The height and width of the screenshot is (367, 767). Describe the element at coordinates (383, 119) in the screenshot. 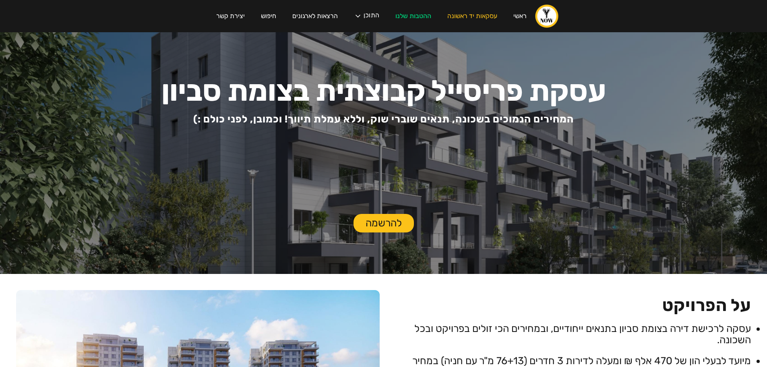

I see `h2: המחירים הנמוכים בשכונה, תנאים שוברי שוק, וללא עמלת תיווך! וכמובן, לפני כולם :)` at that location.